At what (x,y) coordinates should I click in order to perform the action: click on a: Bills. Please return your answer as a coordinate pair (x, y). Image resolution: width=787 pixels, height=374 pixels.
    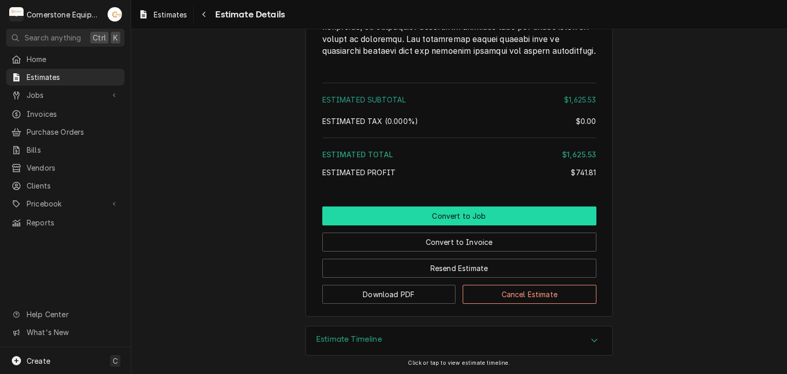
    Looking at the image, I should click on (65, 150).